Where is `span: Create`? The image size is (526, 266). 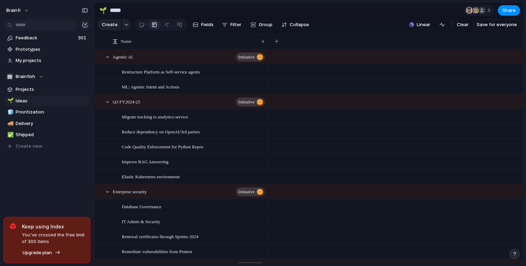 span: Create is located at coordinates (109, 25).